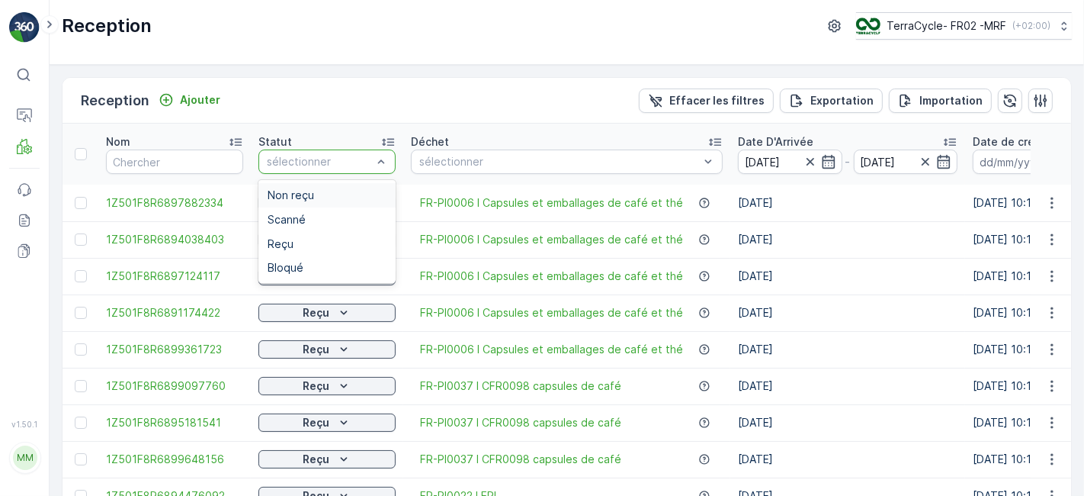  I want to click on p: Date D'Arrivée, so click(776, 142).